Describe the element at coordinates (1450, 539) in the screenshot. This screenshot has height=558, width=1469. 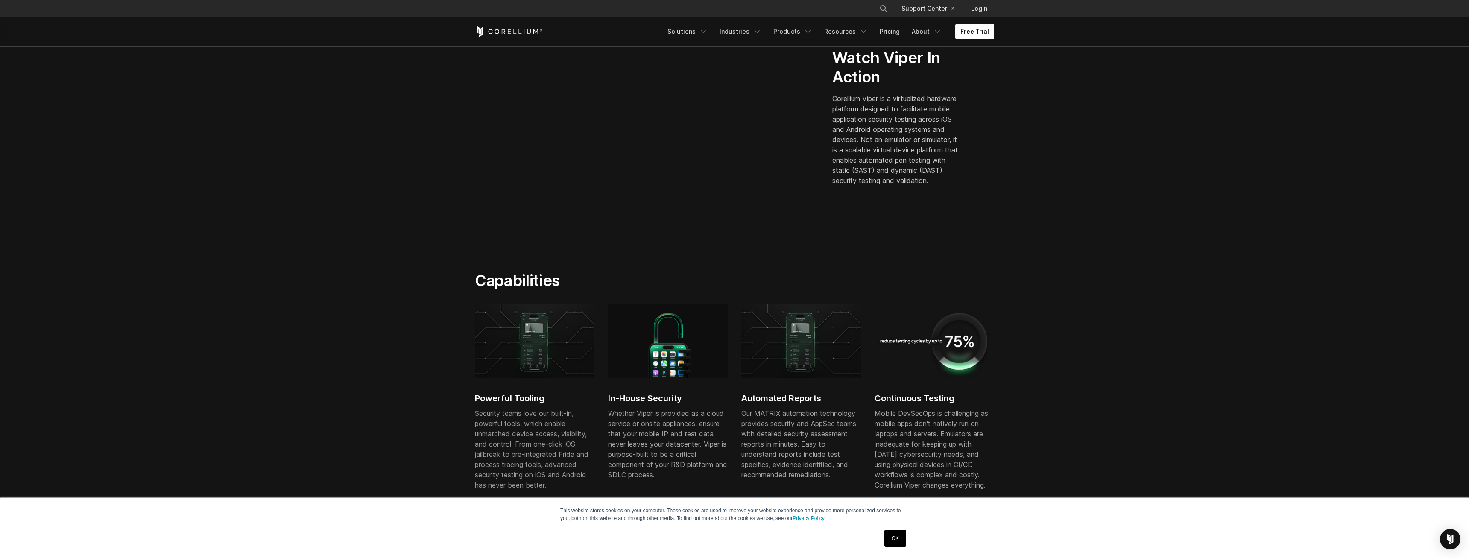
I see `div: Open Intercom Messenger` at that location.